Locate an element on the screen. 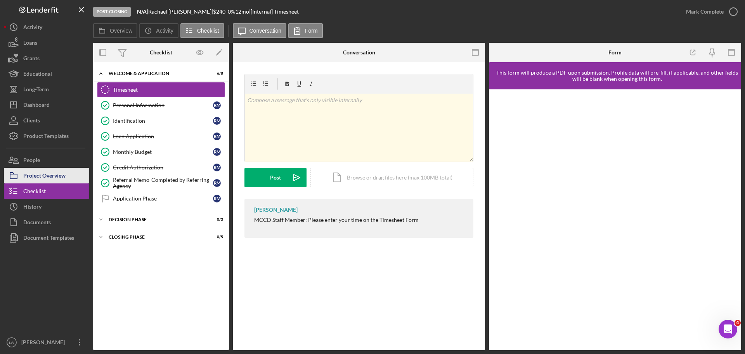 This screenshot has width=745, height=354. a: Educational is located at coordinates (47, 74).